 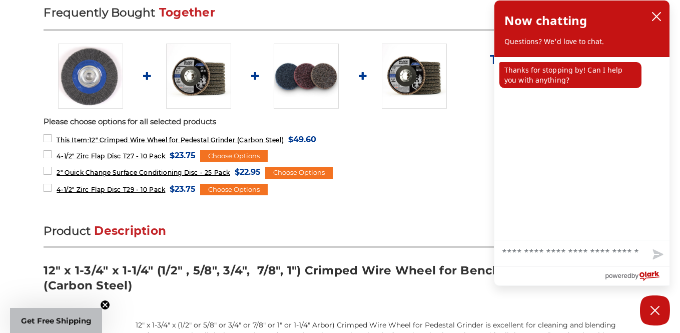 I want to click on span: by, so click(x=635, y=275).